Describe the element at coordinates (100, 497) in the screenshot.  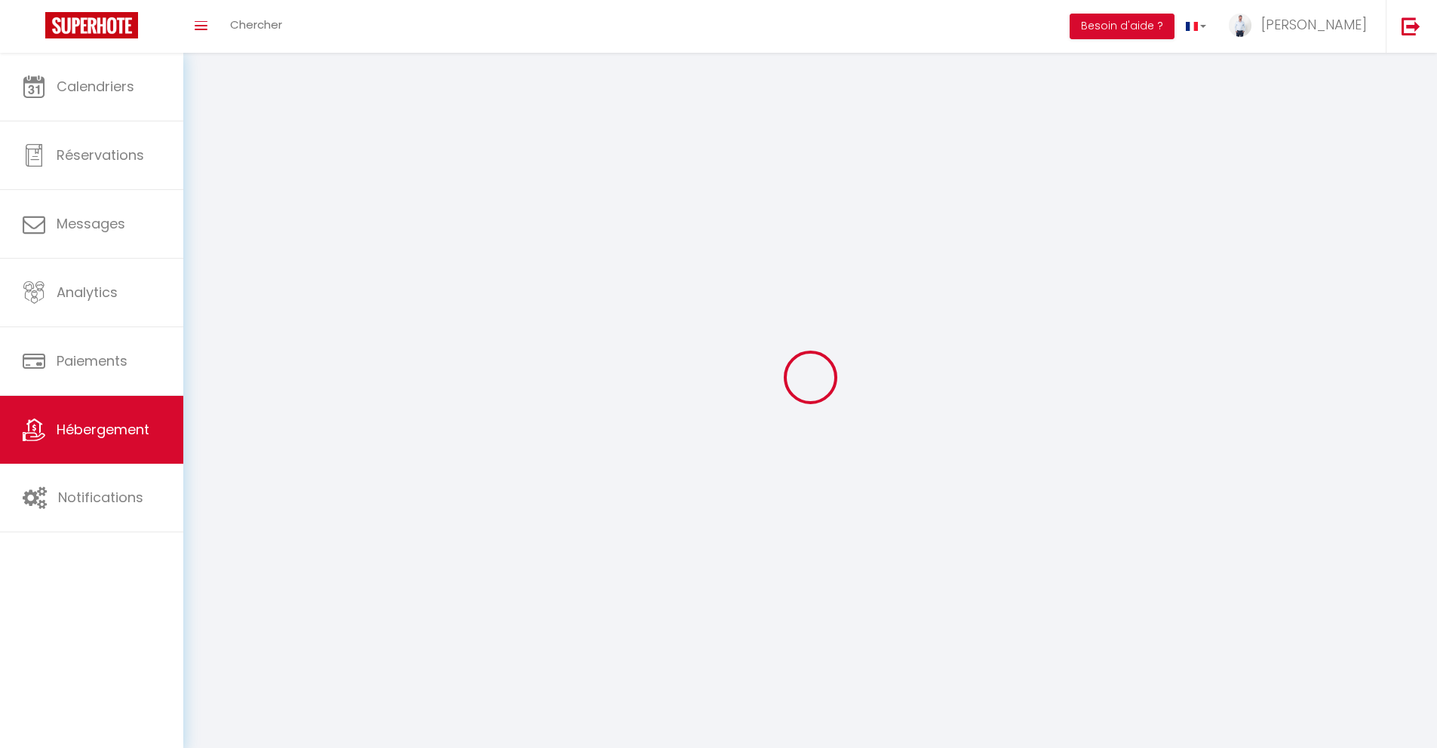
I see `span: Notifications` at that location.